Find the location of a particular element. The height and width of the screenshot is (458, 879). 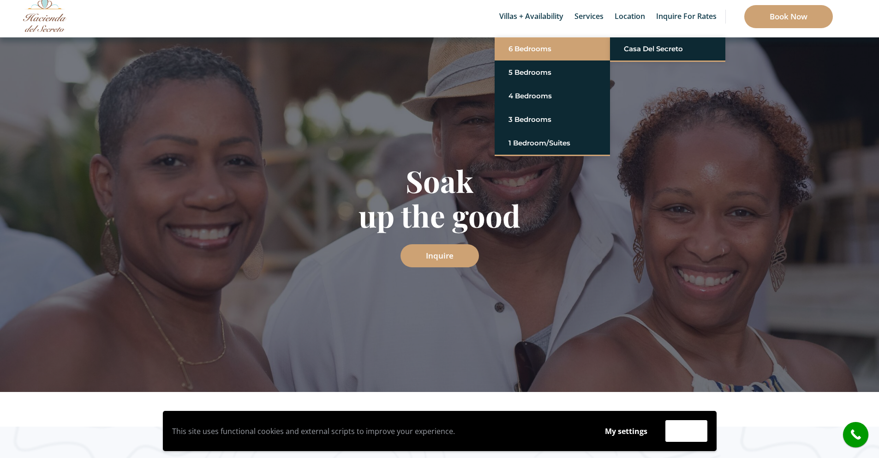

a: 1 Bedroom/Suites is located at coordinates (552, 143).